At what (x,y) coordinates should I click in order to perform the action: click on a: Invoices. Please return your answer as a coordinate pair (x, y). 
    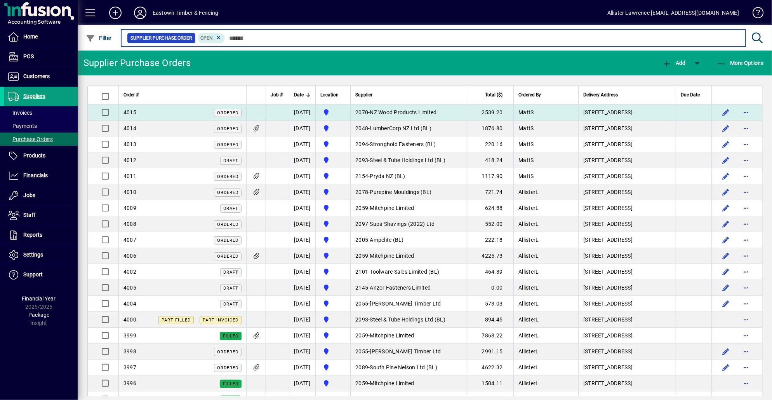
    Looking at the image, I should click on (41, 113).